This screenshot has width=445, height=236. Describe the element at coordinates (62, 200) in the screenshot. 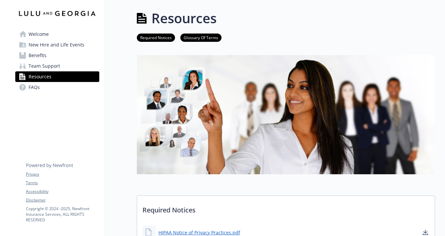

I see `a: Disclaimer` at that location.